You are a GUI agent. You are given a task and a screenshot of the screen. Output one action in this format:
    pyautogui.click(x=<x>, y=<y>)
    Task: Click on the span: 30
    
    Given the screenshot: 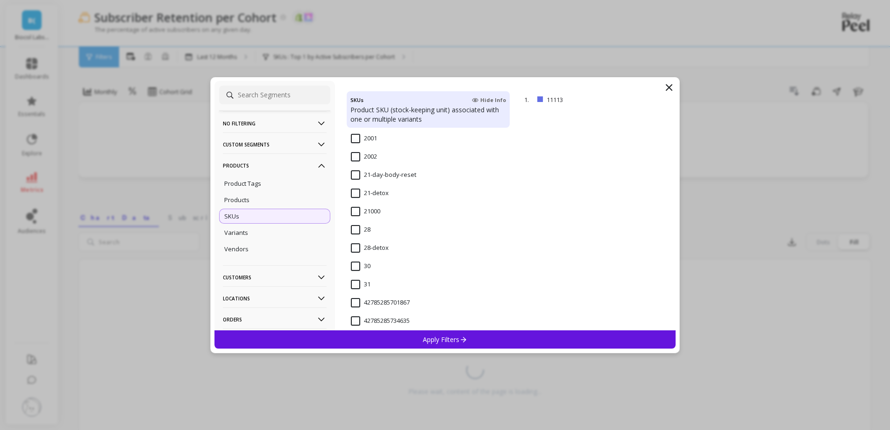 What is the action you would take?
    pyautogui.click(x=361, y=266)
    